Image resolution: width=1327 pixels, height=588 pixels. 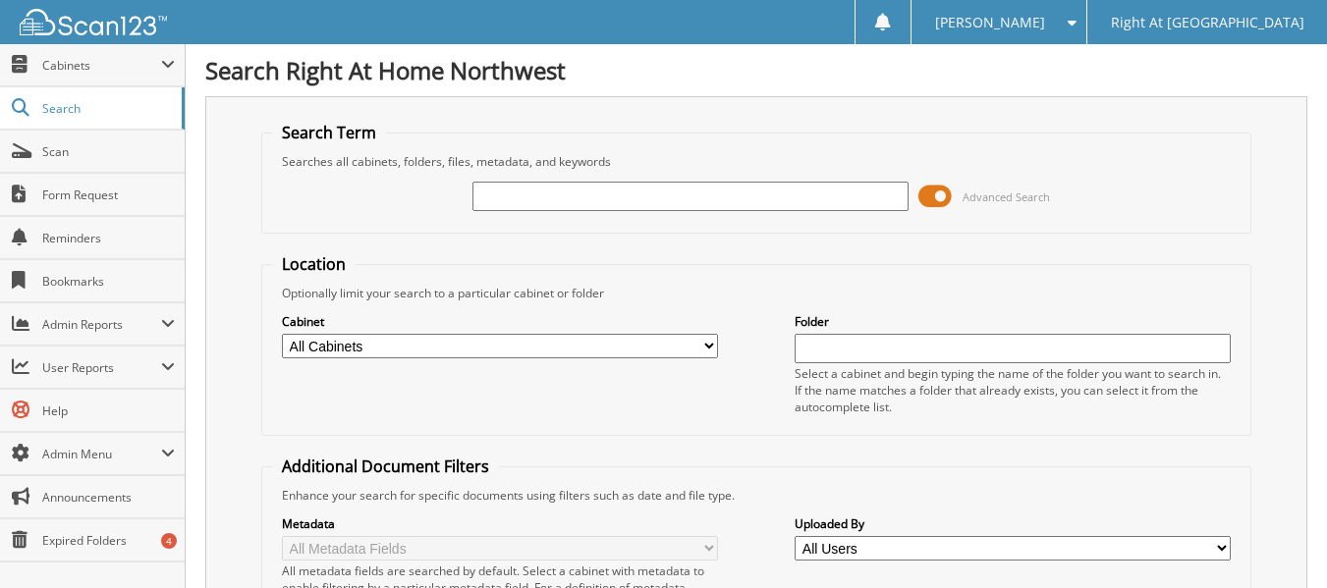 What do you see at coordinates (1013, 321) in the screenshot?
I see `label: Folder` at bounding box center [1013, 321].